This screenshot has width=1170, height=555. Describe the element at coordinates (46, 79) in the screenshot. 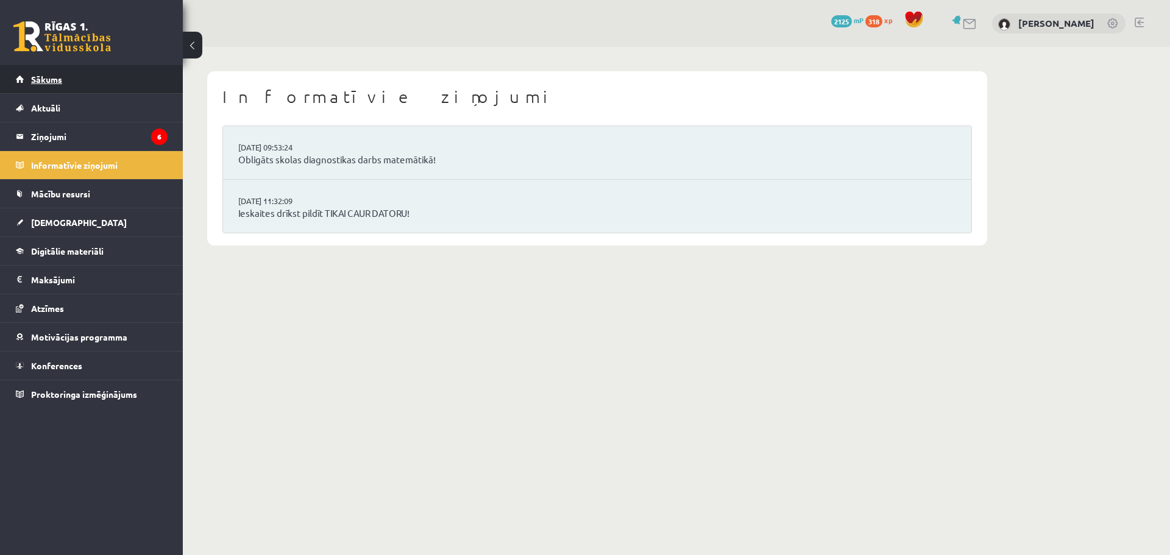

I see `span: Sākums` at that location.